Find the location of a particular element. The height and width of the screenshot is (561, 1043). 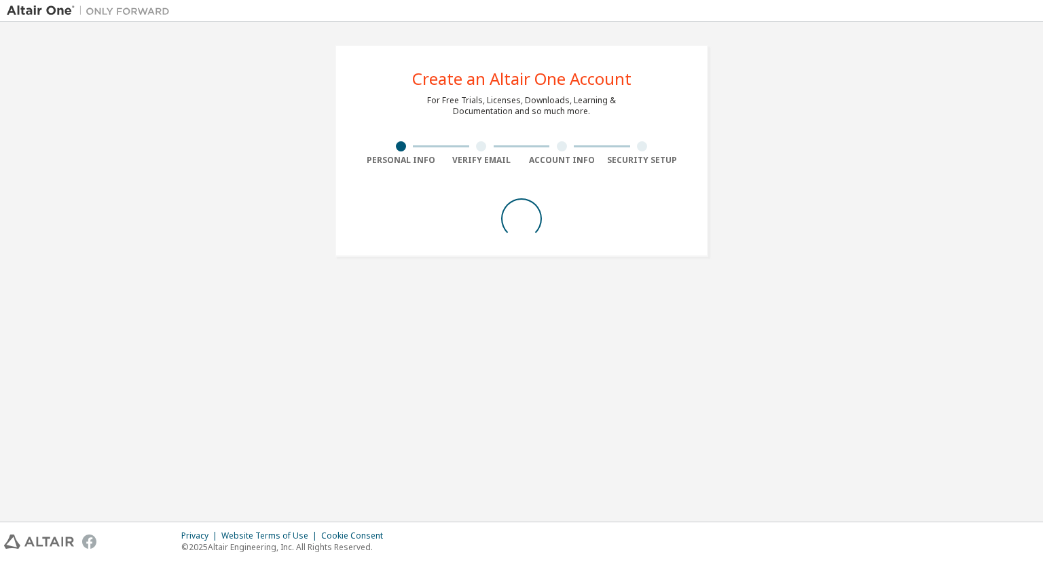

div: Website Terms of Use is located at coordinates (271, 536).